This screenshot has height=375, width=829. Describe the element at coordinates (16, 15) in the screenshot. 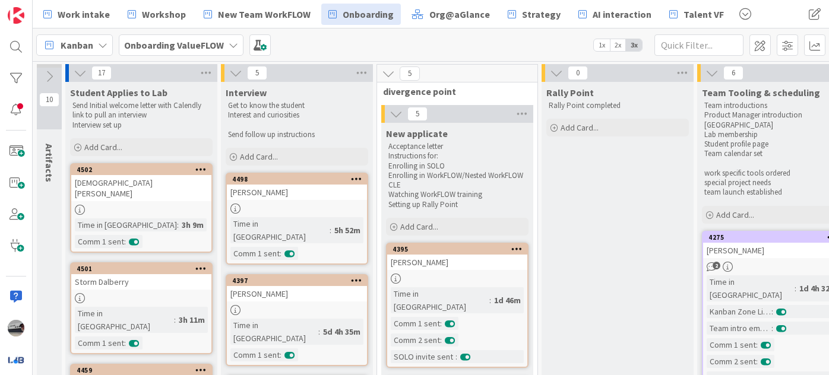

I see `img: Visit kanbanzone.com` at that location.